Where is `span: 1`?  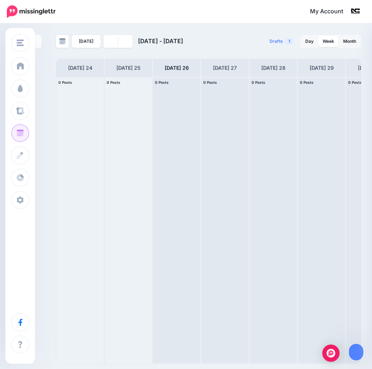
span: 1 is located at coordinates (289, 41).